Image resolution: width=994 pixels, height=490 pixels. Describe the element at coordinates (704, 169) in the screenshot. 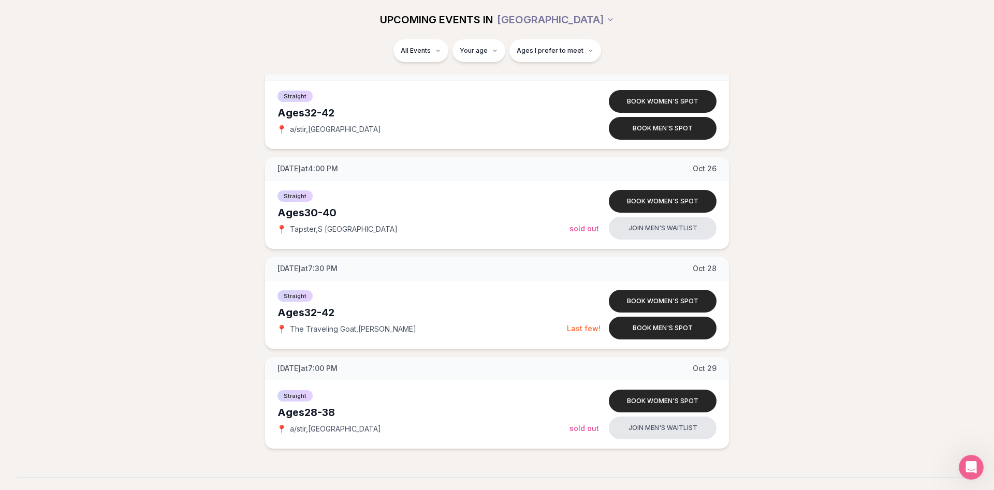

I see `span: Oct 26` at that location.